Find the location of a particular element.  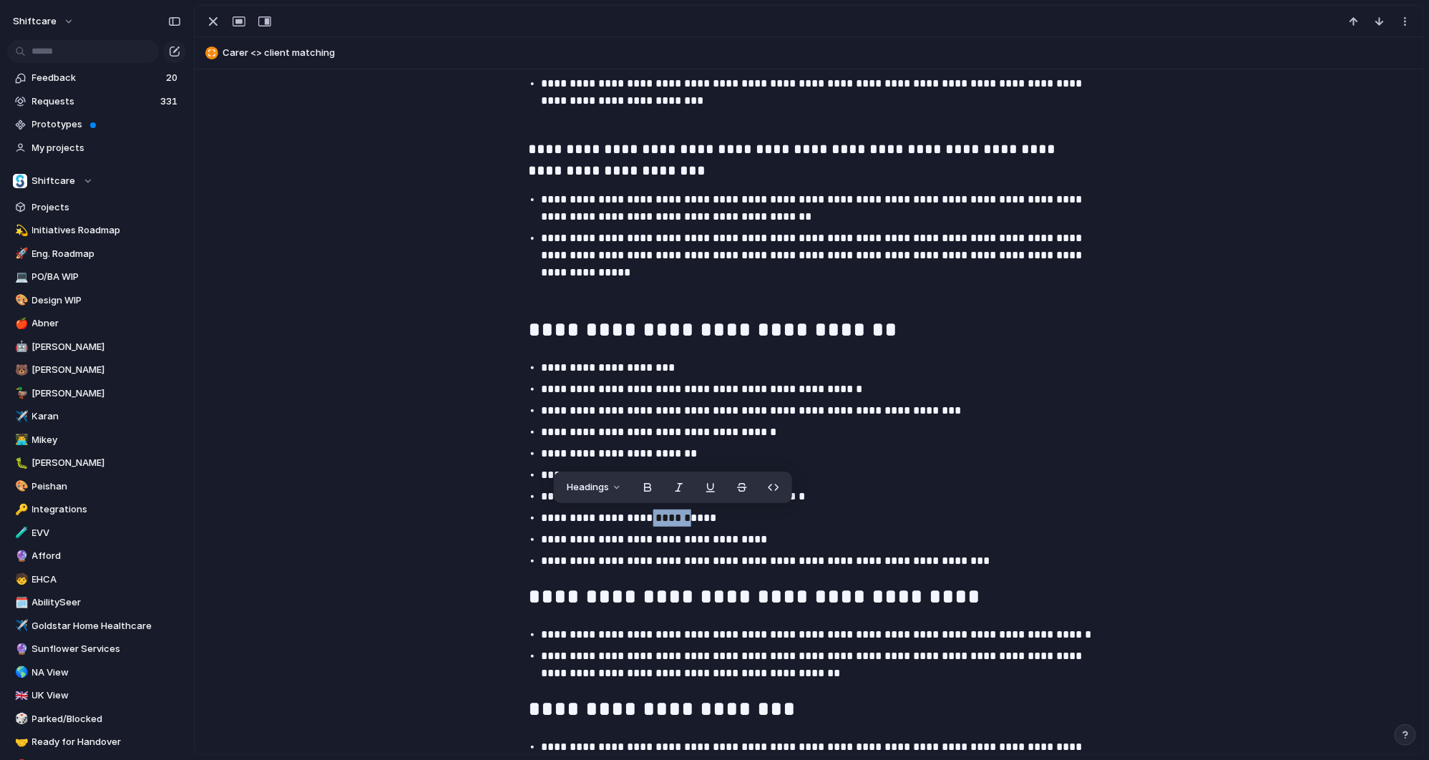

a: My projects is located at coordinates (97, 148).